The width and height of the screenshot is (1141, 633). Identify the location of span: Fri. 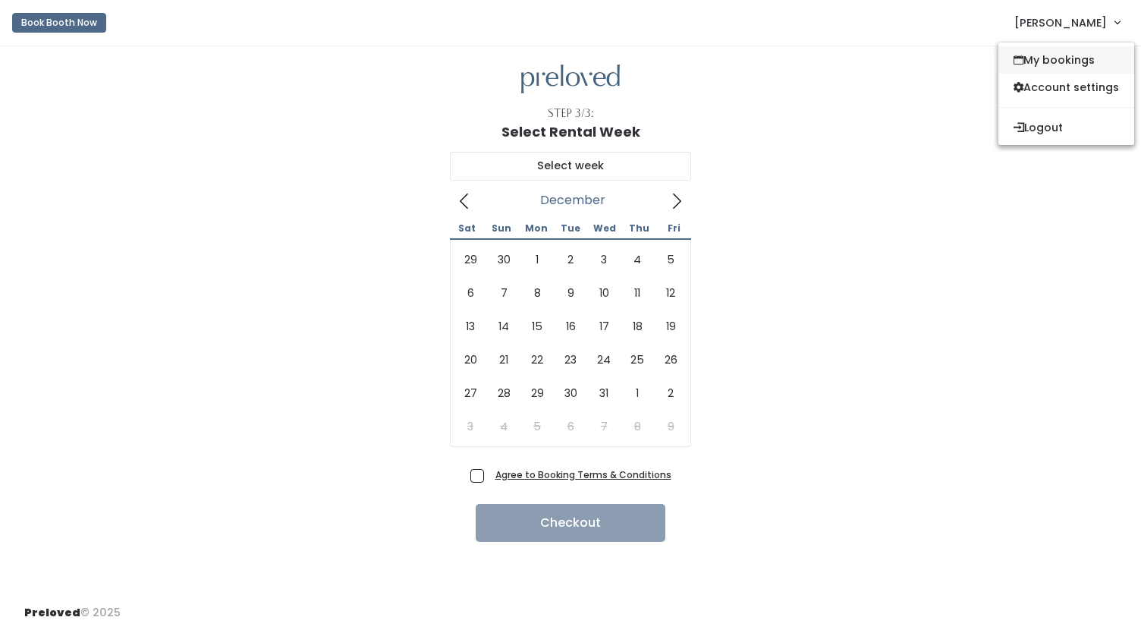
(674, 228).